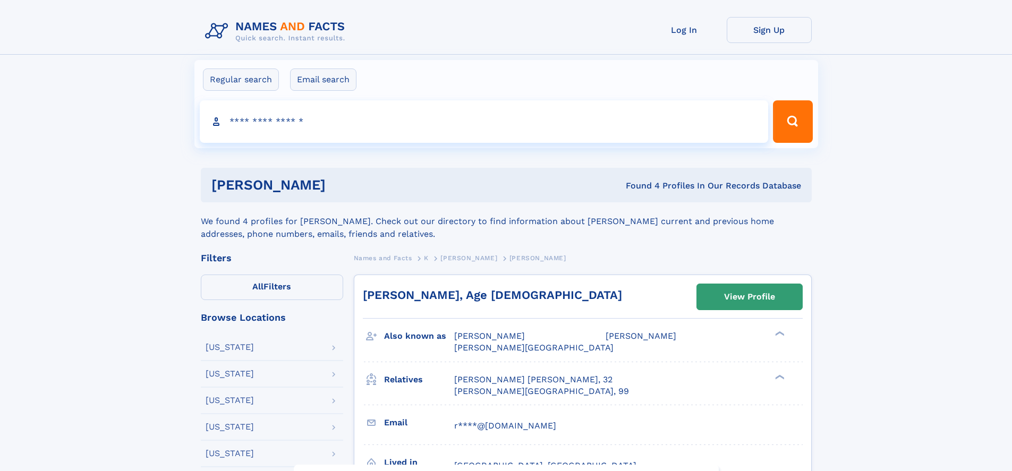 The width and height of the screenshot is (1012, 471). I want to click on span: All, so click(258, 286).